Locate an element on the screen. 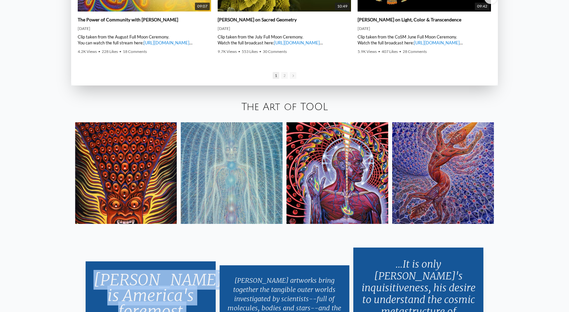 This screenshot has width=569, height=312. span: 30 Comments is located at coordinates (275, 51).